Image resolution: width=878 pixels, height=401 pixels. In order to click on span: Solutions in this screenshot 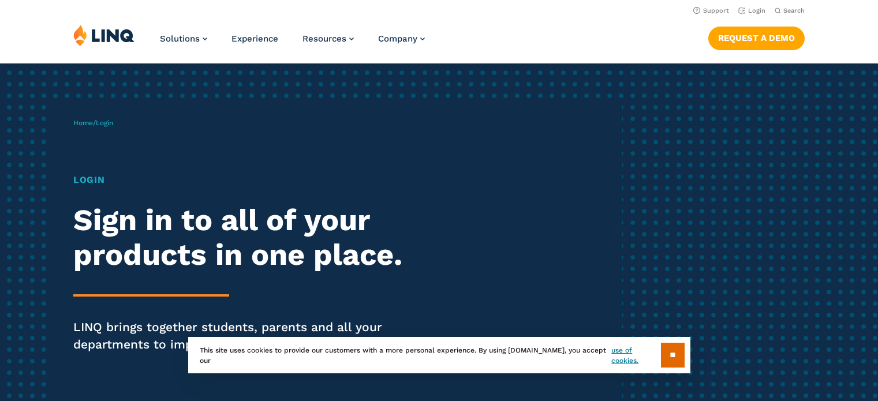, I will do `click(180, 39)`.